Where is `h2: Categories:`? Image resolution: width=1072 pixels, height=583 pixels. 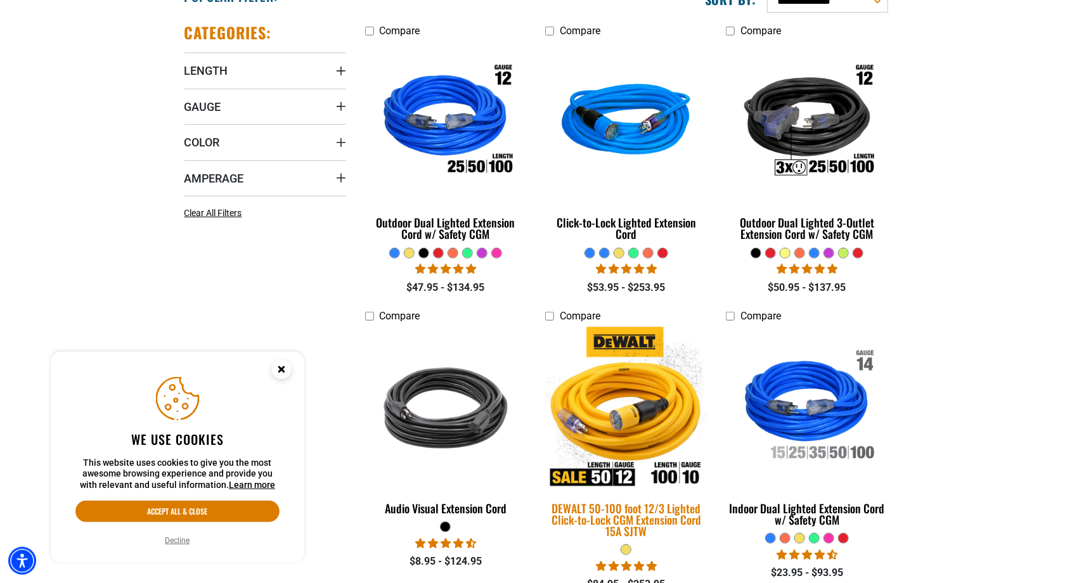
h2: Categories: is located at coordinates (228, 32).